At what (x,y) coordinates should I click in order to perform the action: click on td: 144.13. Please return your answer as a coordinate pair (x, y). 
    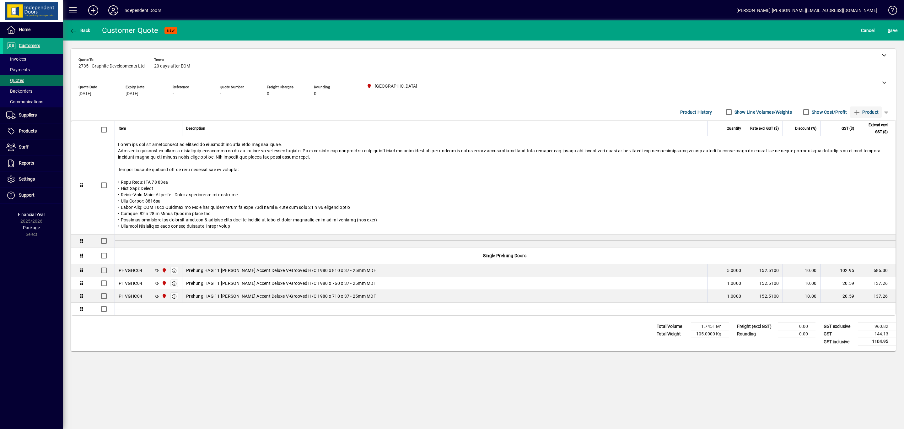
    Looking at the image, I should click on (877, 334).